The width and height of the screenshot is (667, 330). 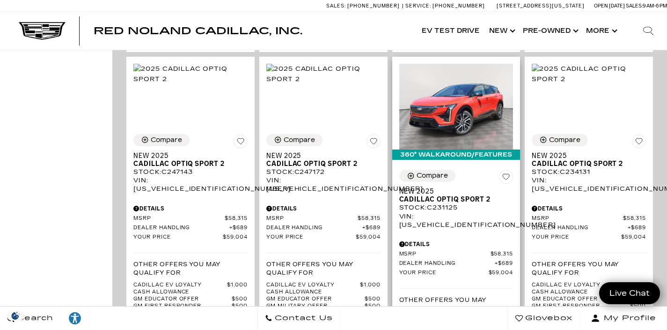 What do you see at coordinates (299, 318) in the screenshot?
I see `a: Contact Us` at bounding box center [299, 318].